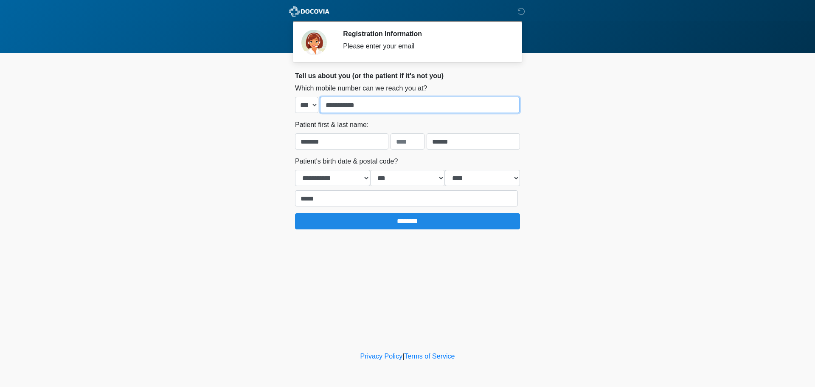 The width and height of the screenshot is (815, 387). I want to click on img: ABC Med Spa- GFEase Logo, so click(309, 11).